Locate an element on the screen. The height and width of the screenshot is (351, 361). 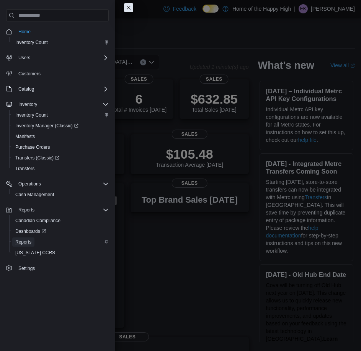
a: Home is located at coordinates (24, 32).